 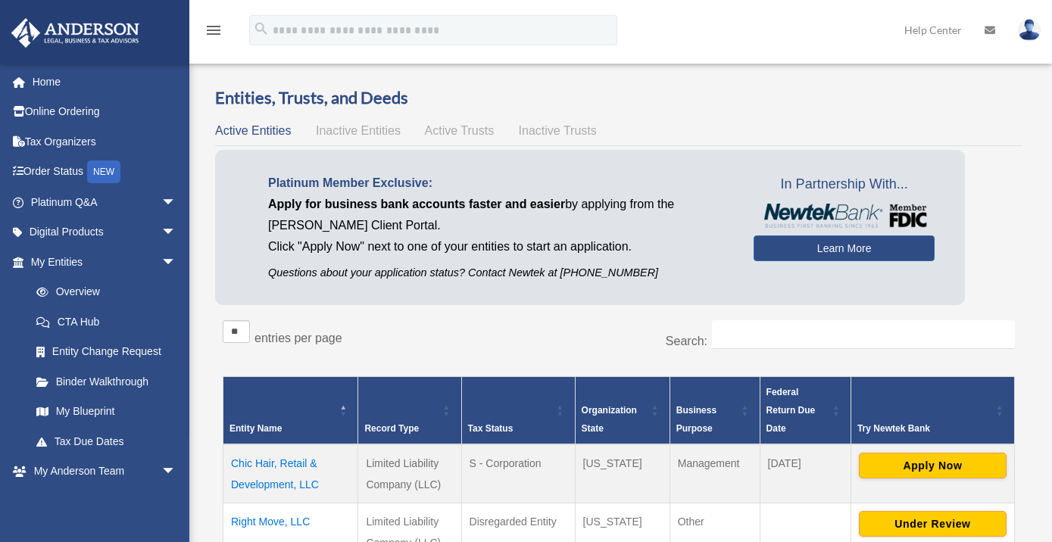 What do you see at coordinates (105, 472) in the screenshot?
I see `a: My Anderson Teamarrow_drop_down` at bounding box center [105, 472].